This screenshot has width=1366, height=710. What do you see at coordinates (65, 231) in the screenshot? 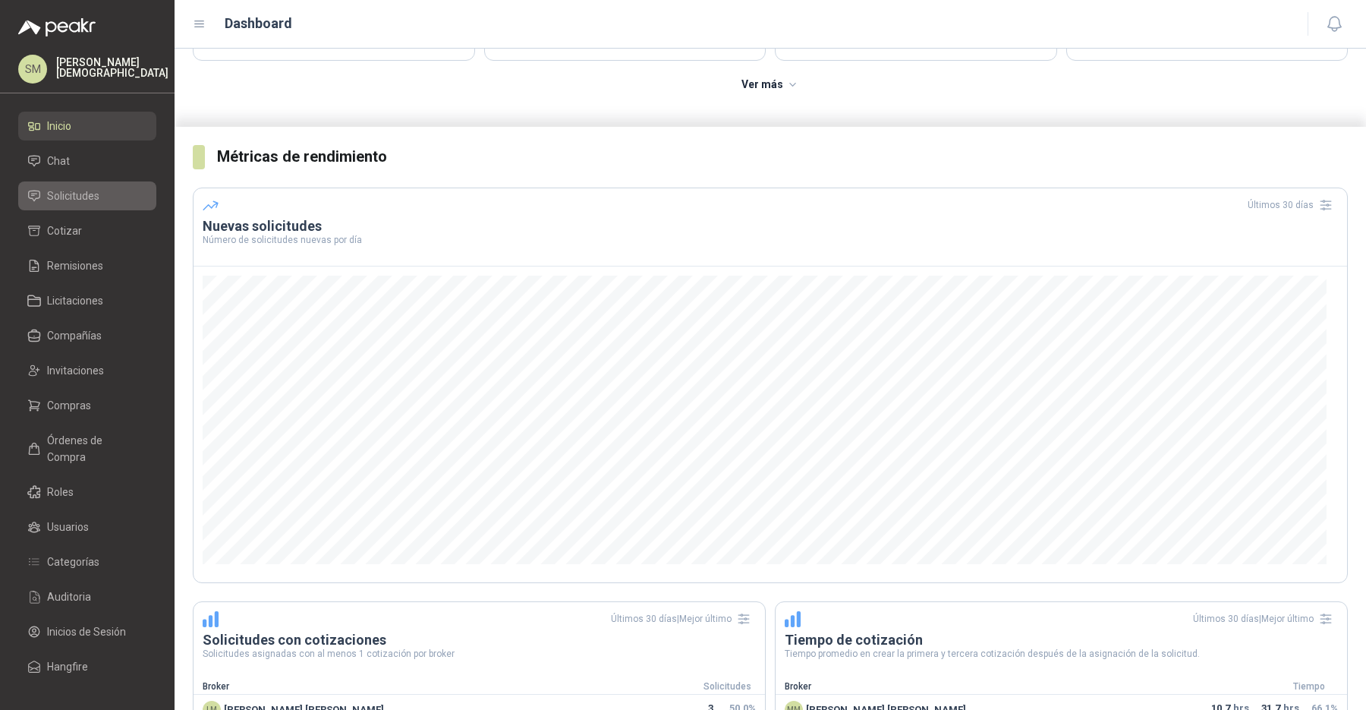
I see `span: Cotizar` at bounding box center [65, 231].